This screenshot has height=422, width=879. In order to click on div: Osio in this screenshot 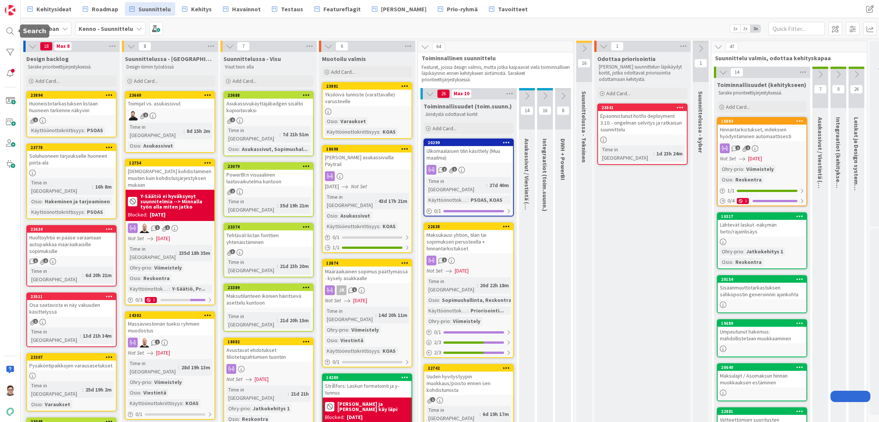, I will do `click(726, 262)`.